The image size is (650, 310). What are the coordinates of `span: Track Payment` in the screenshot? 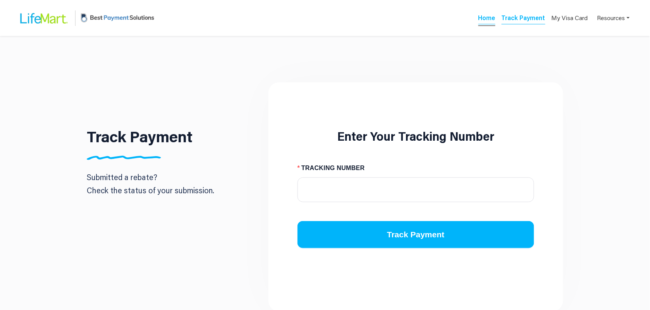 It's located at (415, 235).